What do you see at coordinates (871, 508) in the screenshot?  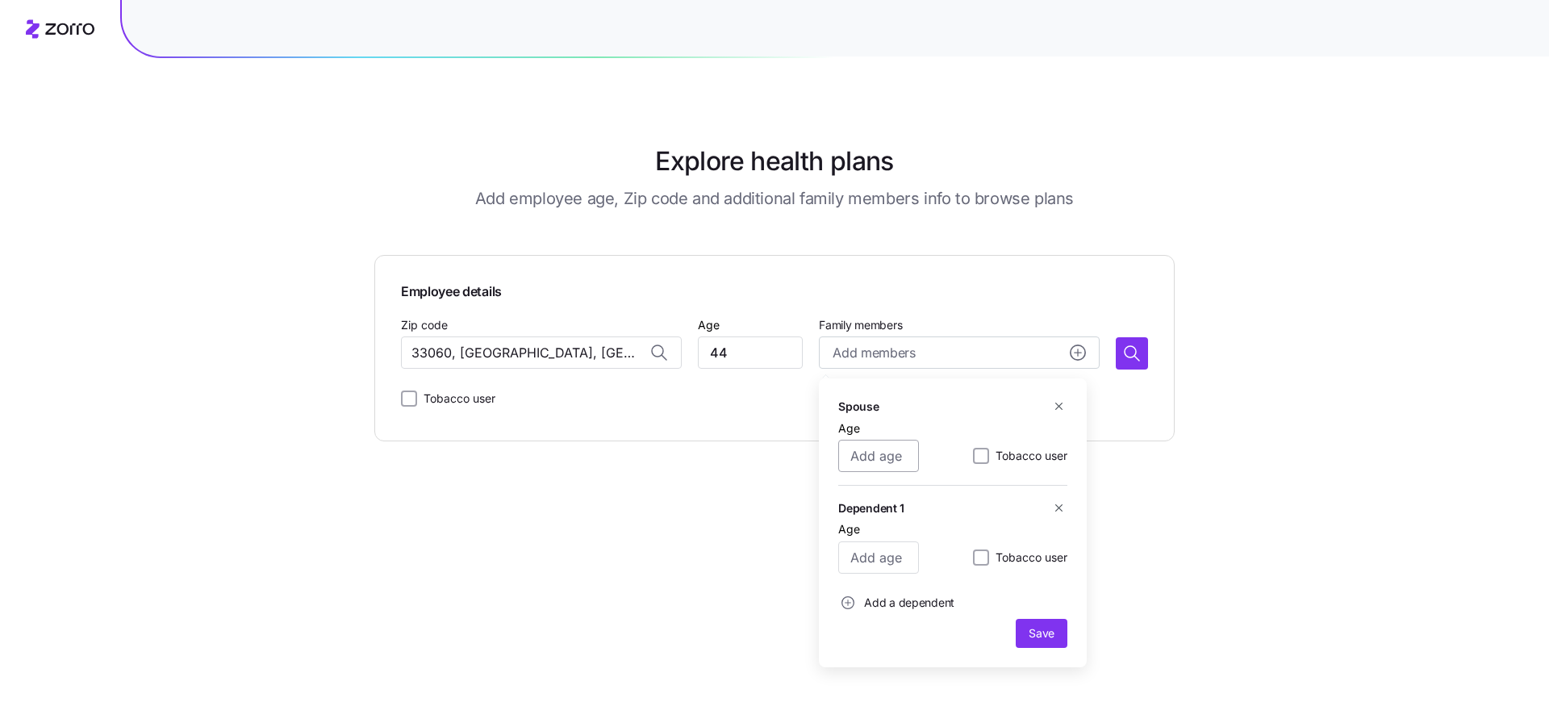 I see `h5: Dependent 1` at bounding box center [871, 508].